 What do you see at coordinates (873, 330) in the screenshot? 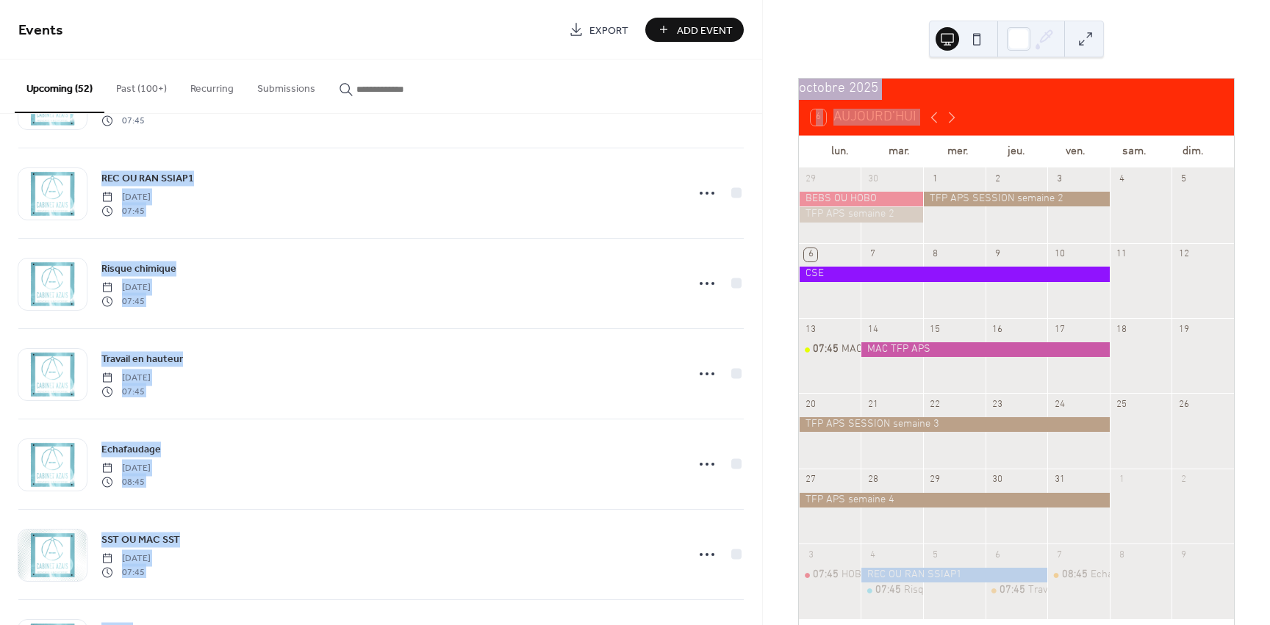
I see `div: 14` at bounding box center [873, 330].